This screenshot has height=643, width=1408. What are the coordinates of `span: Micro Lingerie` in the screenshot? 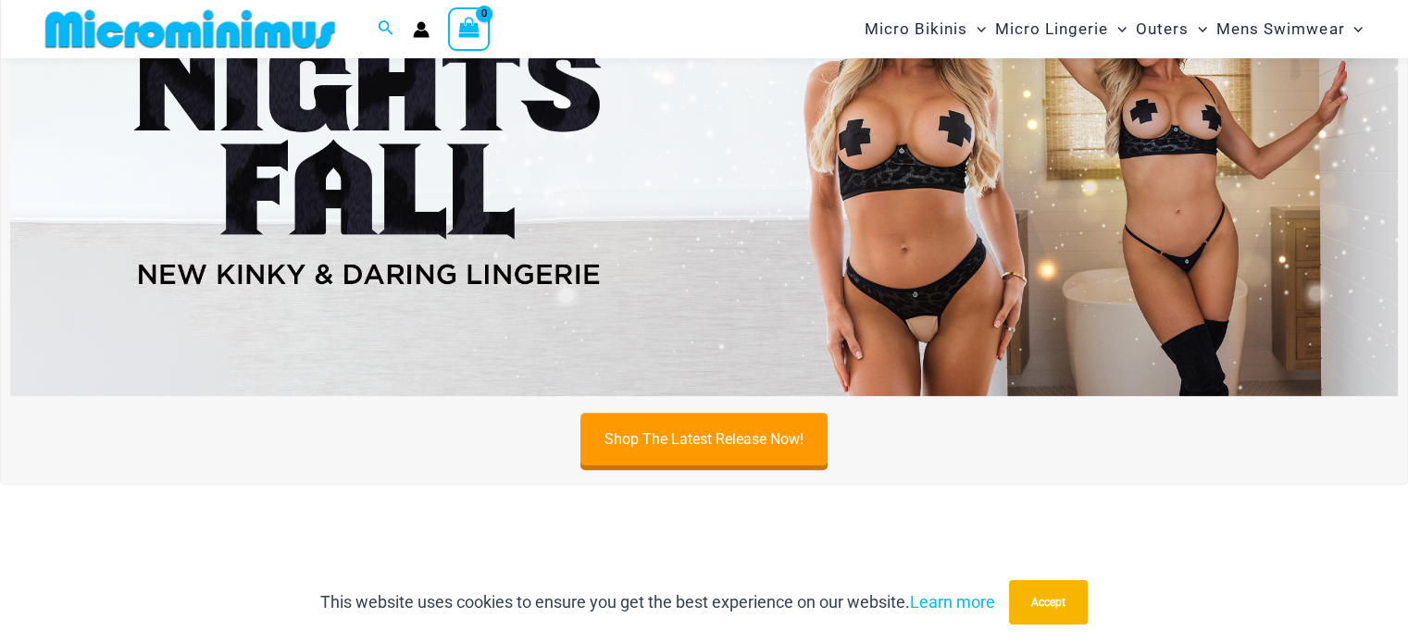 It's located at (1051, 29).